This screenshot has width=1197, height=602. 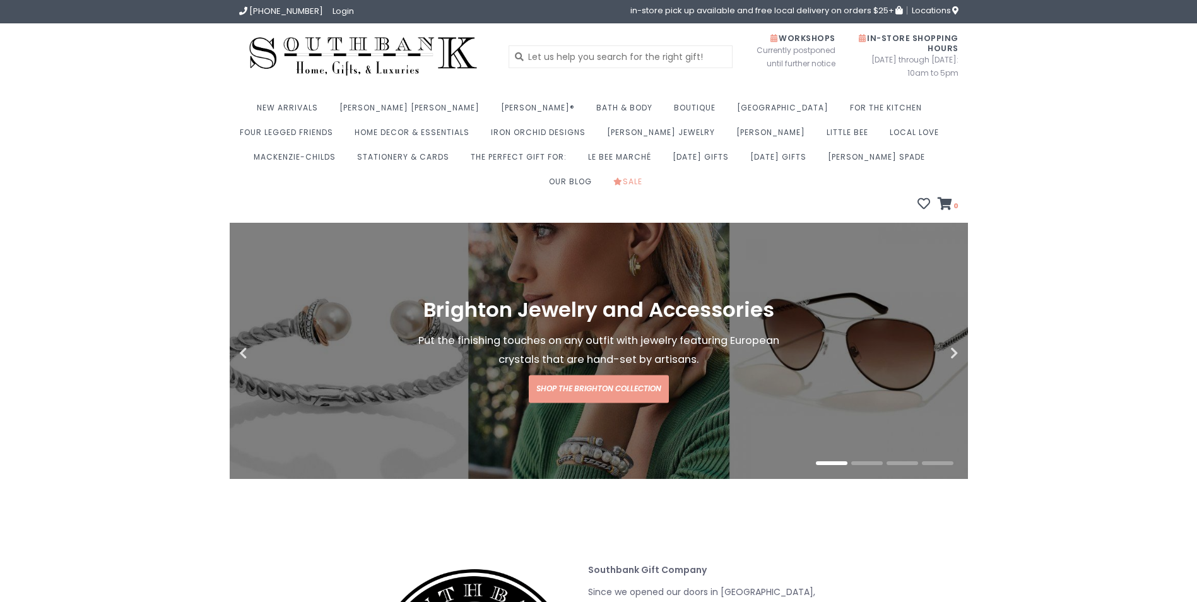 What do you see at coordinates (909, 43) in the screenshot?
I see `span: In-Store Shopping Hours` at bounding box center [909, 43].